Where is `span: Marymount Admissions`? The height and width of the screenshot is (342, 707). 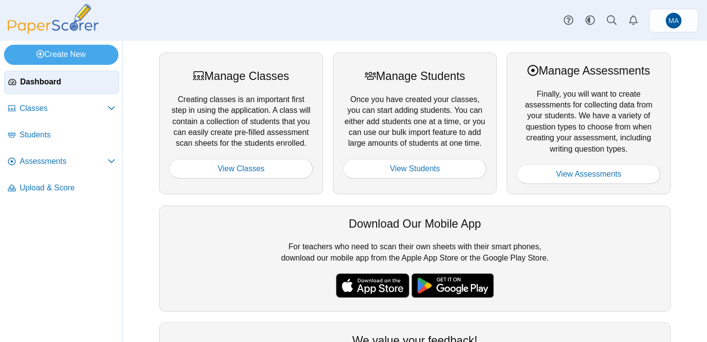 span: Marymount Admissions is located at coordinates (673, 21).